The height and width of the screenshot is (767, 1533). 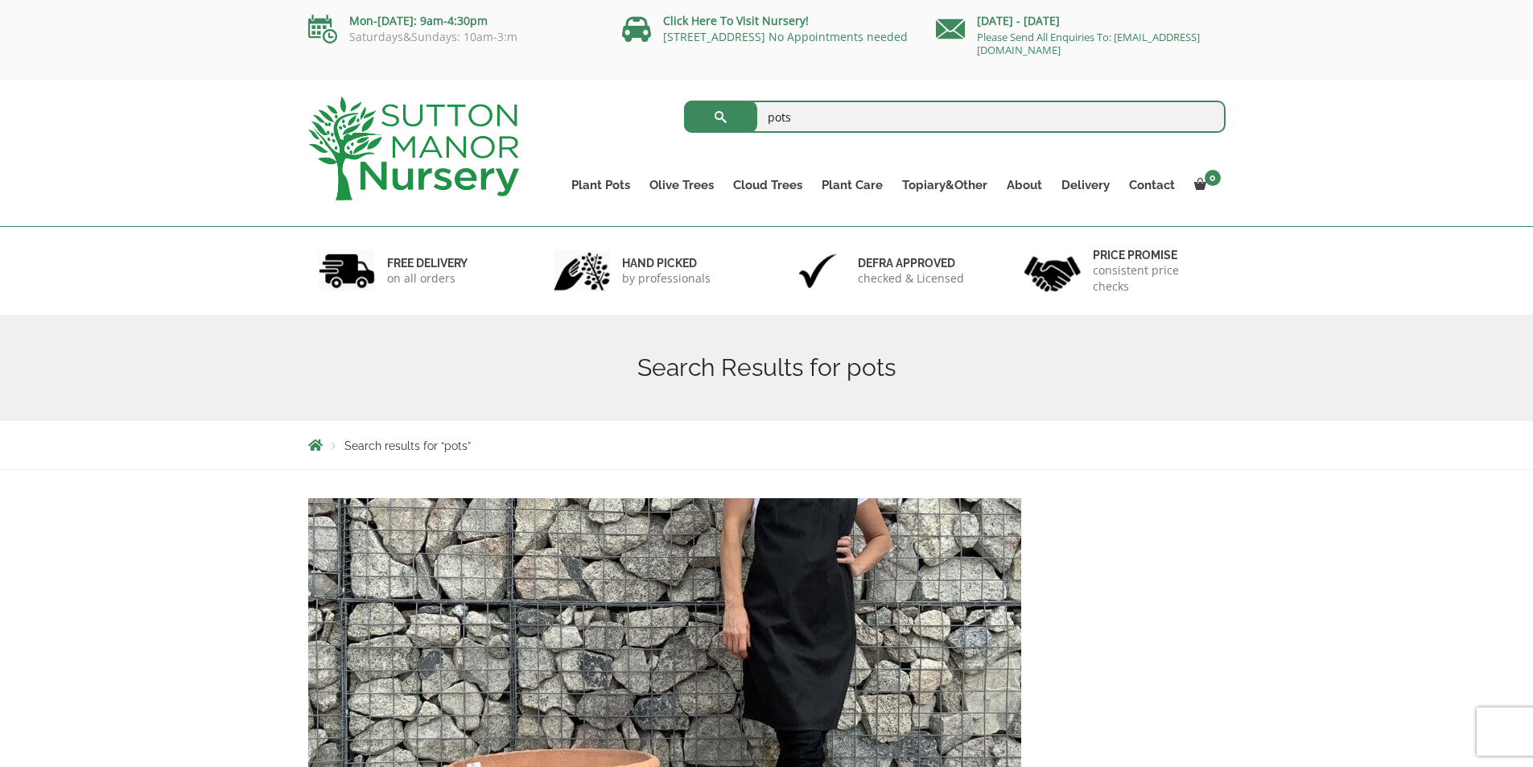 What do you see at coordinates (427, 263) in the screenshot?
I see `h6: FREE DELIVERY` at bounding box center [427, 263].